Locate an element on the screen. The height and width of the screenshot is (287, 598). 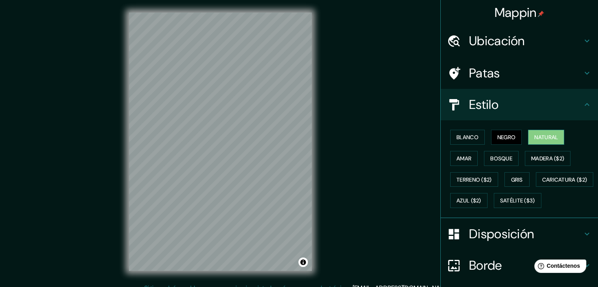
button: Caricatura ($2) is located at coordinates (564, 180).